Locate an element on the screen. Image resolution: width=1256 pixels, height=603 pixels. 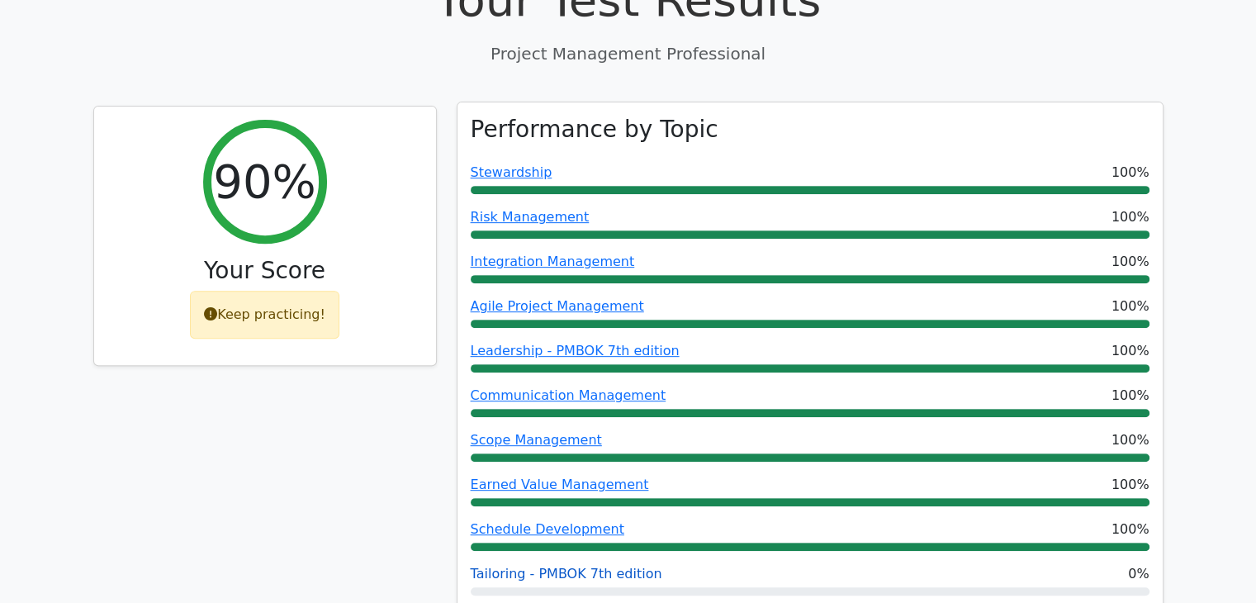
a: Earned Value Management is located at coordinates (560, 484).